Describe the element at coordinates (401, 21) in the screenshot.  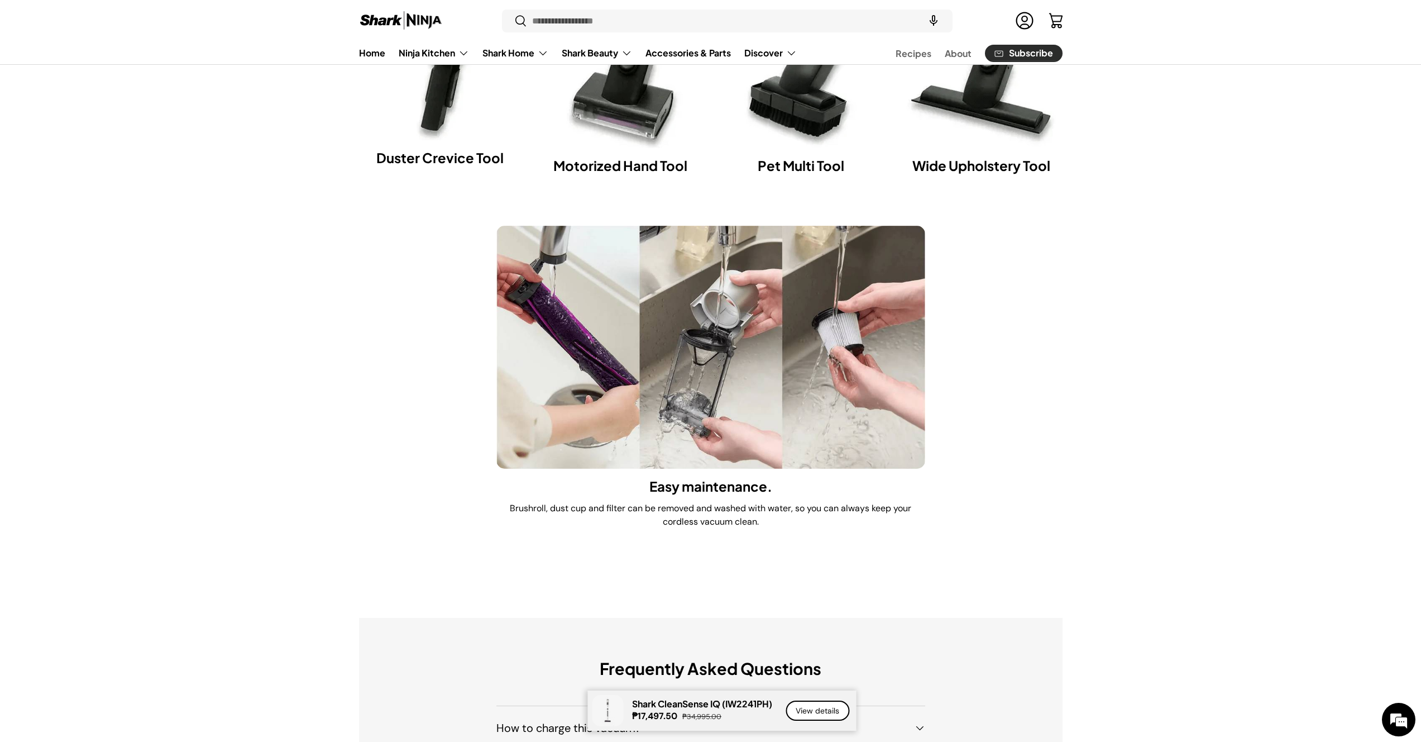
I see `a: Shark Ninja Philippines` at that location.